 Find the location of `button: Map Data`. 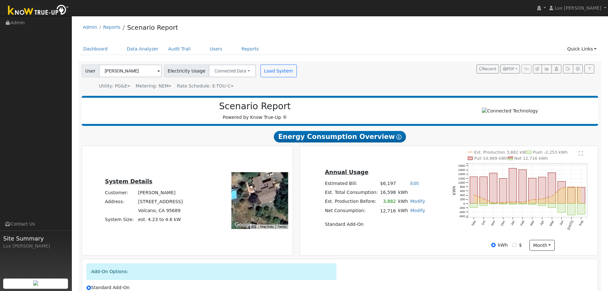

button: Map Data is located at coordinates (267, 227).